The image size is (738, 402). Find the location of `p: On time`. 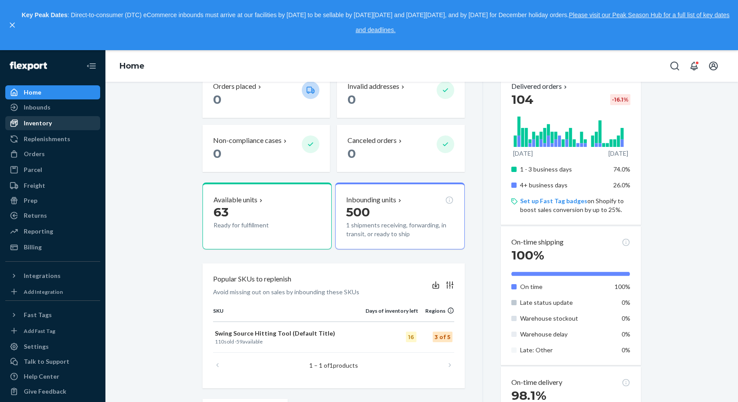

p: On time is located at coordinates (563, 287).